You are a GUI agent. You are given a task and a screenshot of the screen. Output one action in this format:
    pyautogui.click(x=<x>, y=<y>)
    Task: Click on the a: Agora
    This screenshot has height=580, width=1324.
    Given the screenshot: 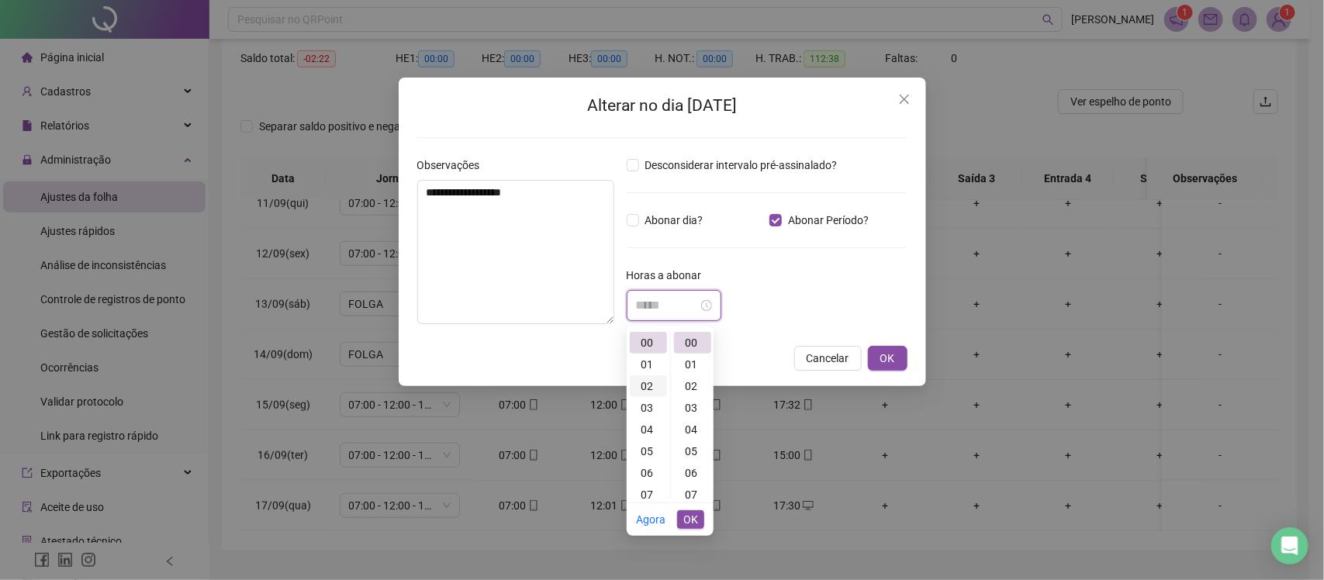 What is the action you would take?
    pyautogui.click(x=651, y=520)
    